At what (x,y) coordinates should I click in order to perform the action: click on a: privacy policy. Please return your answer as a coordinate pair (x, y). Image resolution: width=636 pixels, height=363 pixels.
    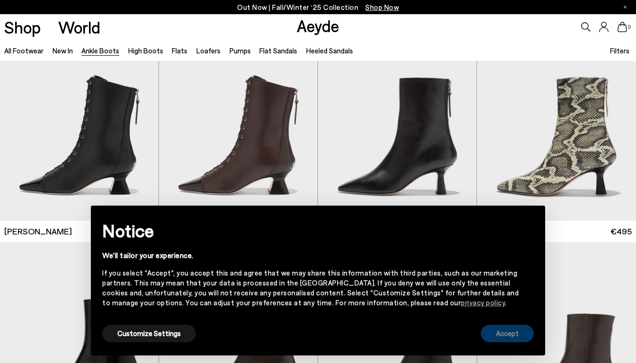
    Looking at the image, I should click on (482, 303).